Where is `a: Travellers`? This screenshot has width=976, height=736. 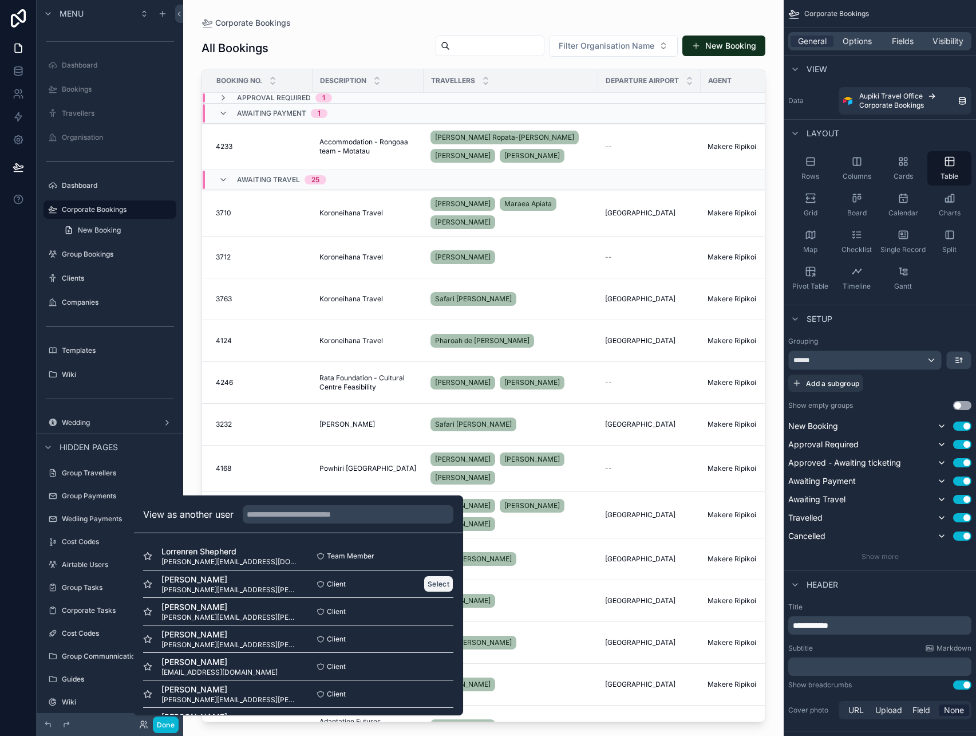
a: Travellers is located at coordinates (110, 113).